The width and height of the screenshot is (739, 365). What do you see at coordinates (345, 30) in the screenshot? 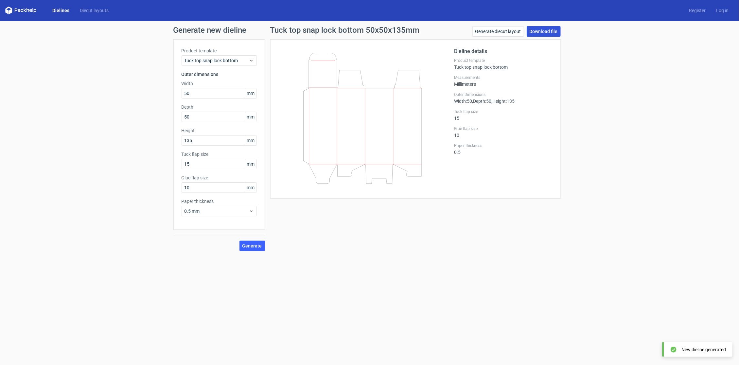
I see `h1: Tuck top snap lock bottom 50x50x135mm` at bounding box center [345, 30].